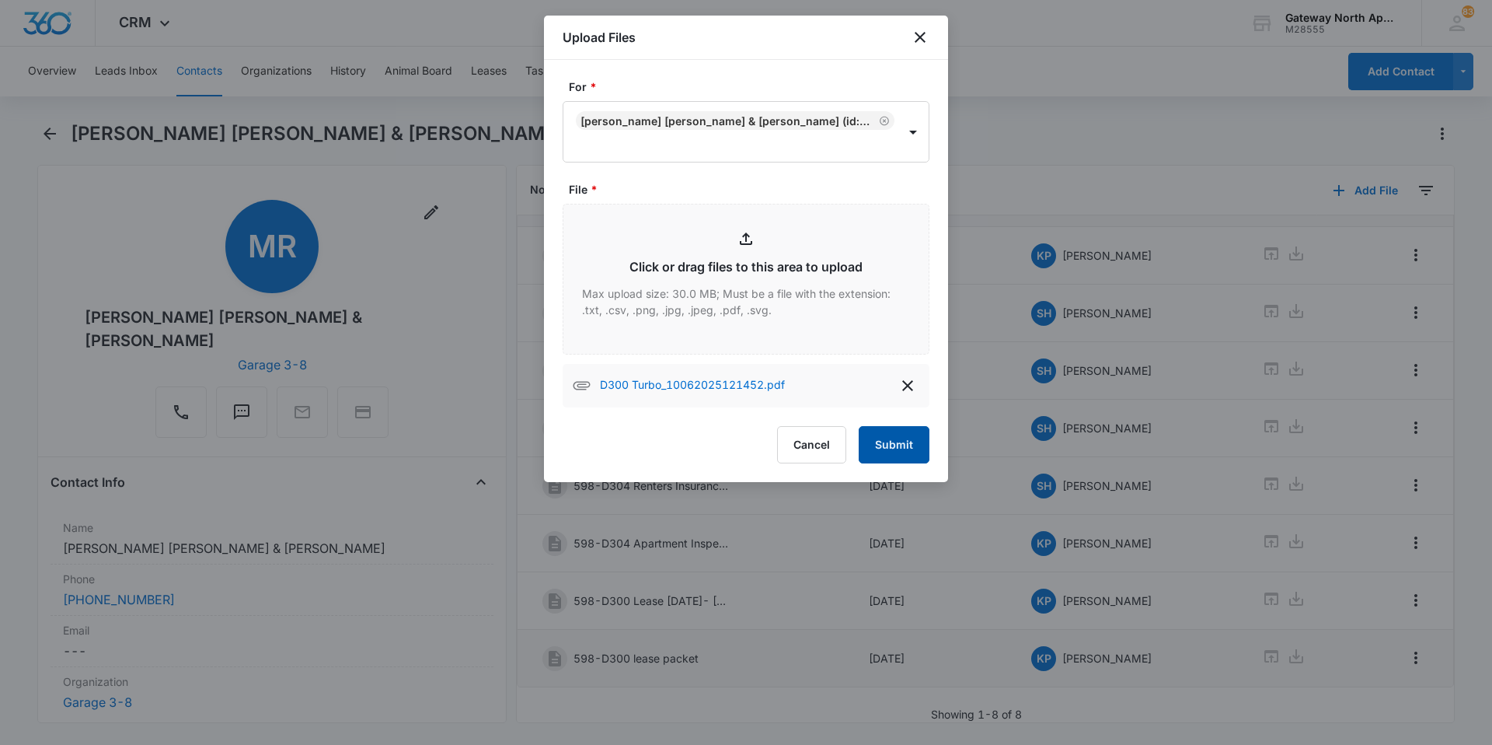 This screenshot has width=1492, height=745. I want to click on h1: Upload Files, so click(599, 37).